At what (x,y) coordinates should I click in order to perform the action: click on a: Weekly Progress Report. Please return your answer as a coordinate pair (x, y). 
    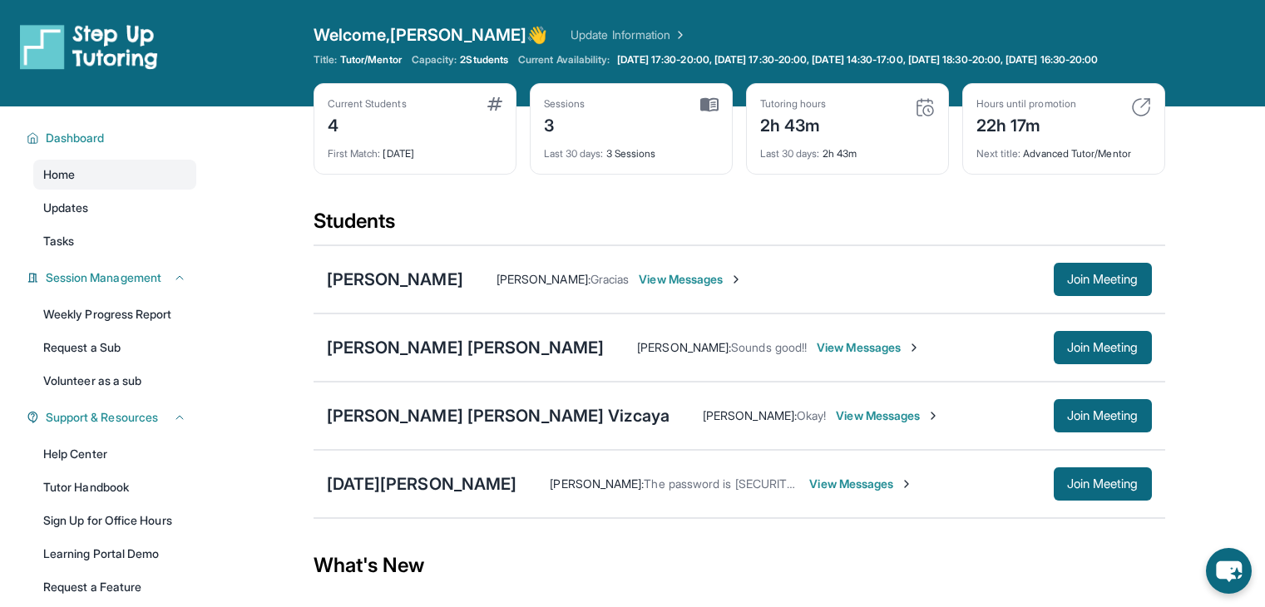
    Looking at the image, I should click on (115, 314).